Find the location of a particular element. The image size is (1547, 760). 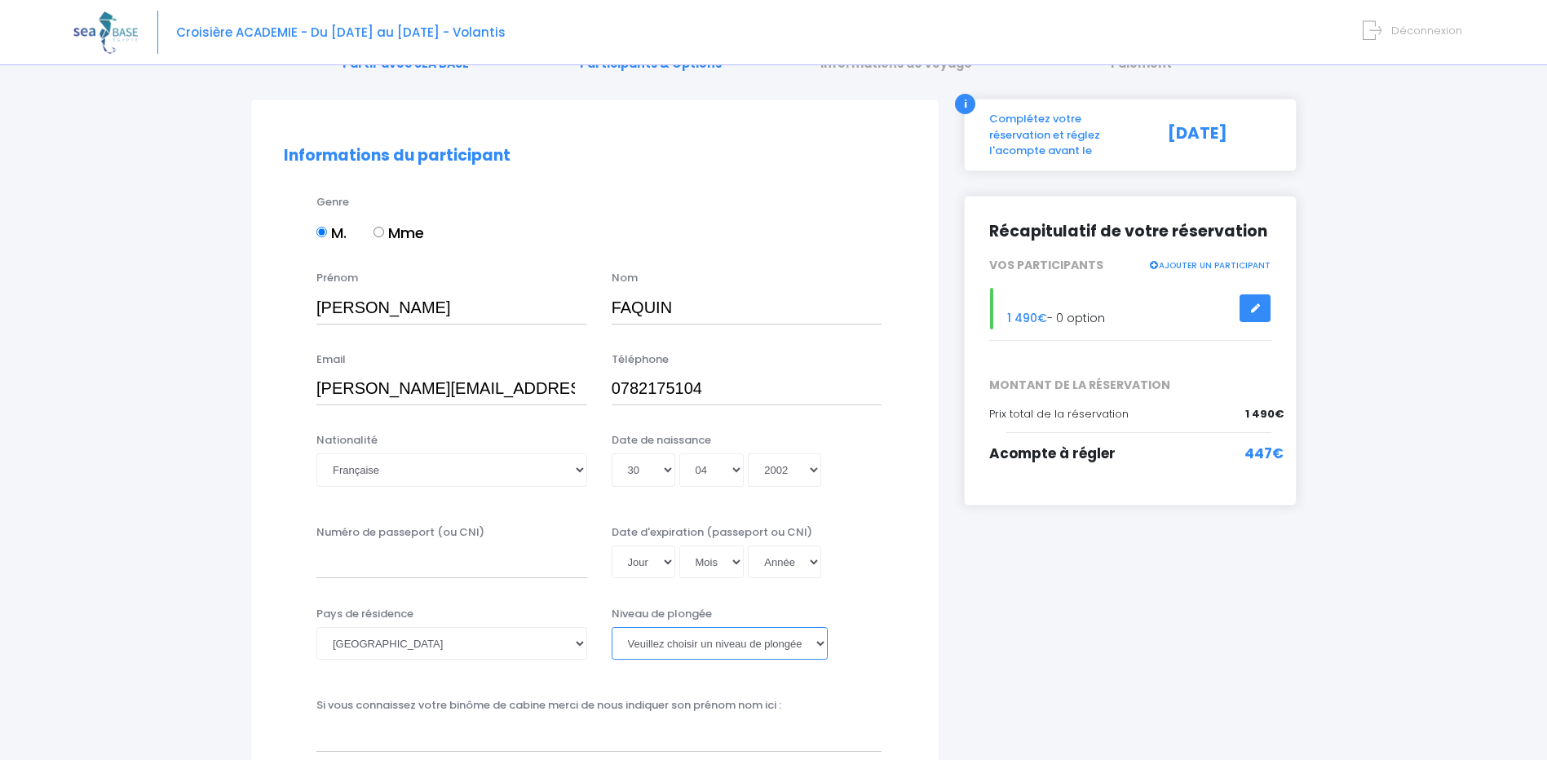

a: AJOUTER UN PARTICIPANT is located at coordinates (1210, 264).